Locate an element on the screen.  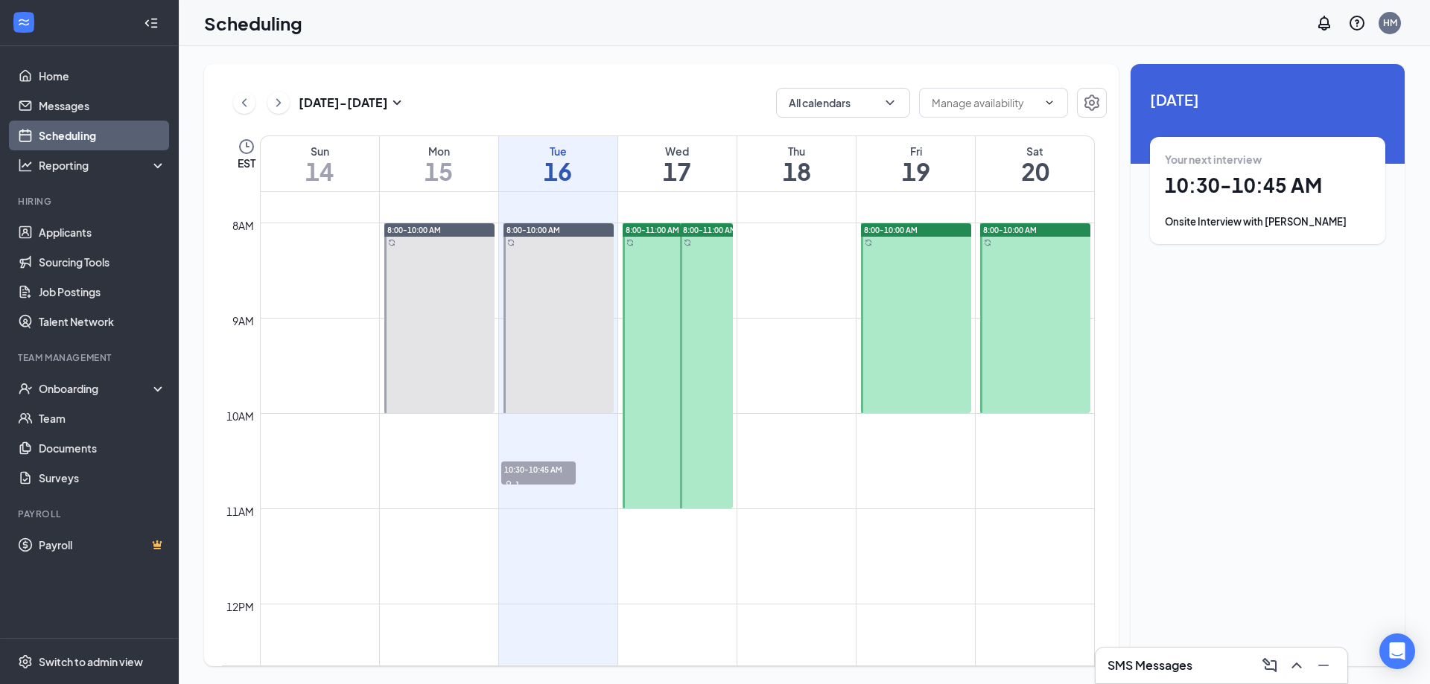
svg: WorkstreamLogo is located at coordinates (24, 22).